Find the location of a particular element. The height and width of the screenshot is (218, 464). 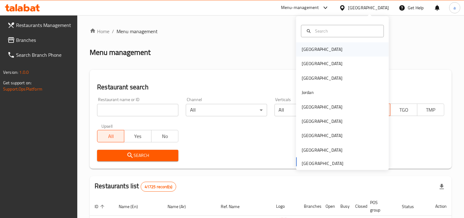

nav: breadcrumb is located at coordinates (271, 31).